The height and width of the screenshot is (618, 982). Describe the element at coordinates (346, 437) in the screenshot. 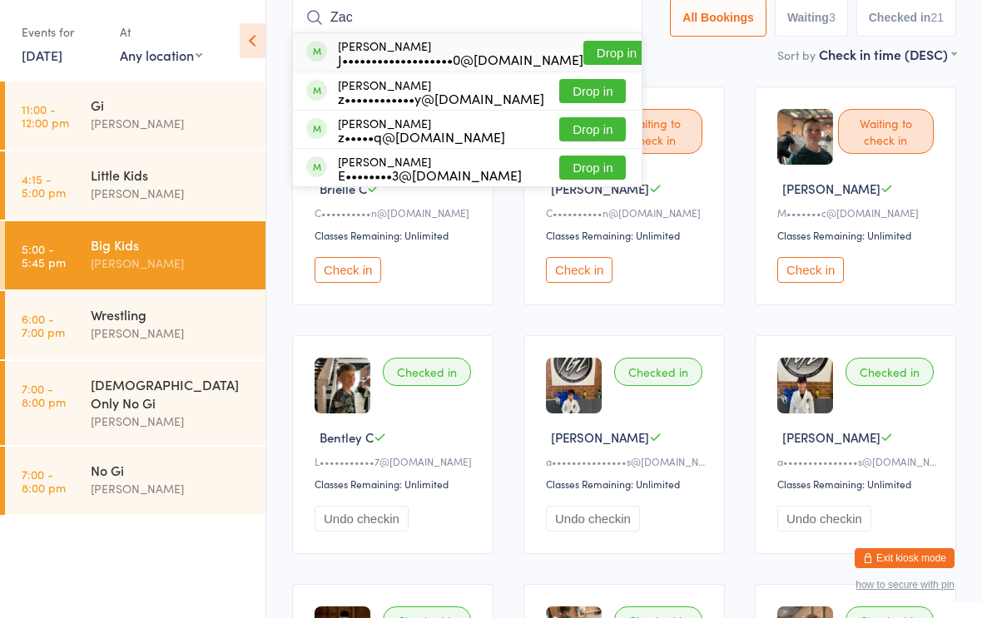

I see `span: Bentley C` at that location.